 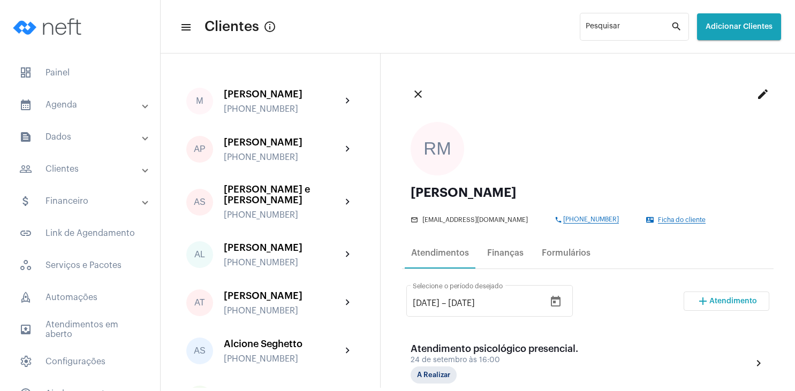 What do you see at coordinates (80, 266) in the screenshot?
I see `span: Serviços e Pacotes` at bounding box center [80, 266].